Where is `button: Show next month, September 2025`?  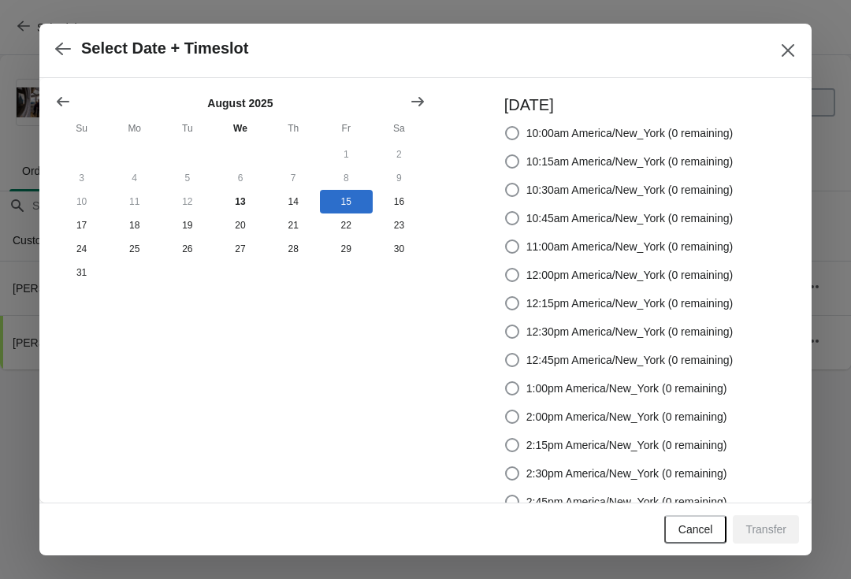 button: Show next month, September 2025 is located at coordinates (417, 102).